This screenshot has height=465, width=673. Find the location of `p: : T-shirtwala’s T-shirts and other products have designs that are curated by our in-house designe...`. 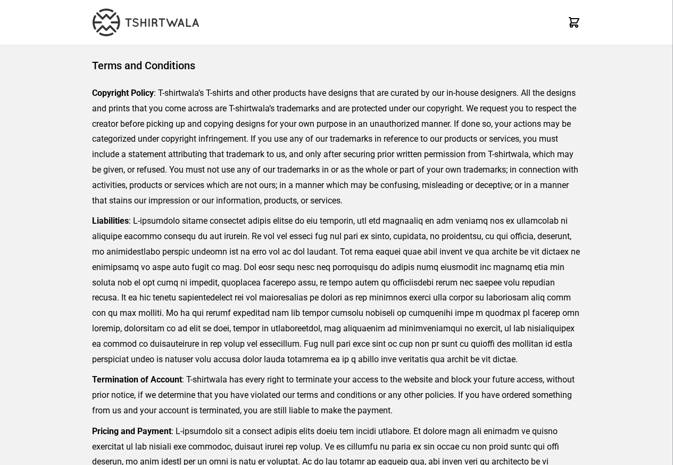

p: : T-shirtwala’s T-shirts and other products have designs that are curated by our in-house designe... is located at coordinates (336, 147).